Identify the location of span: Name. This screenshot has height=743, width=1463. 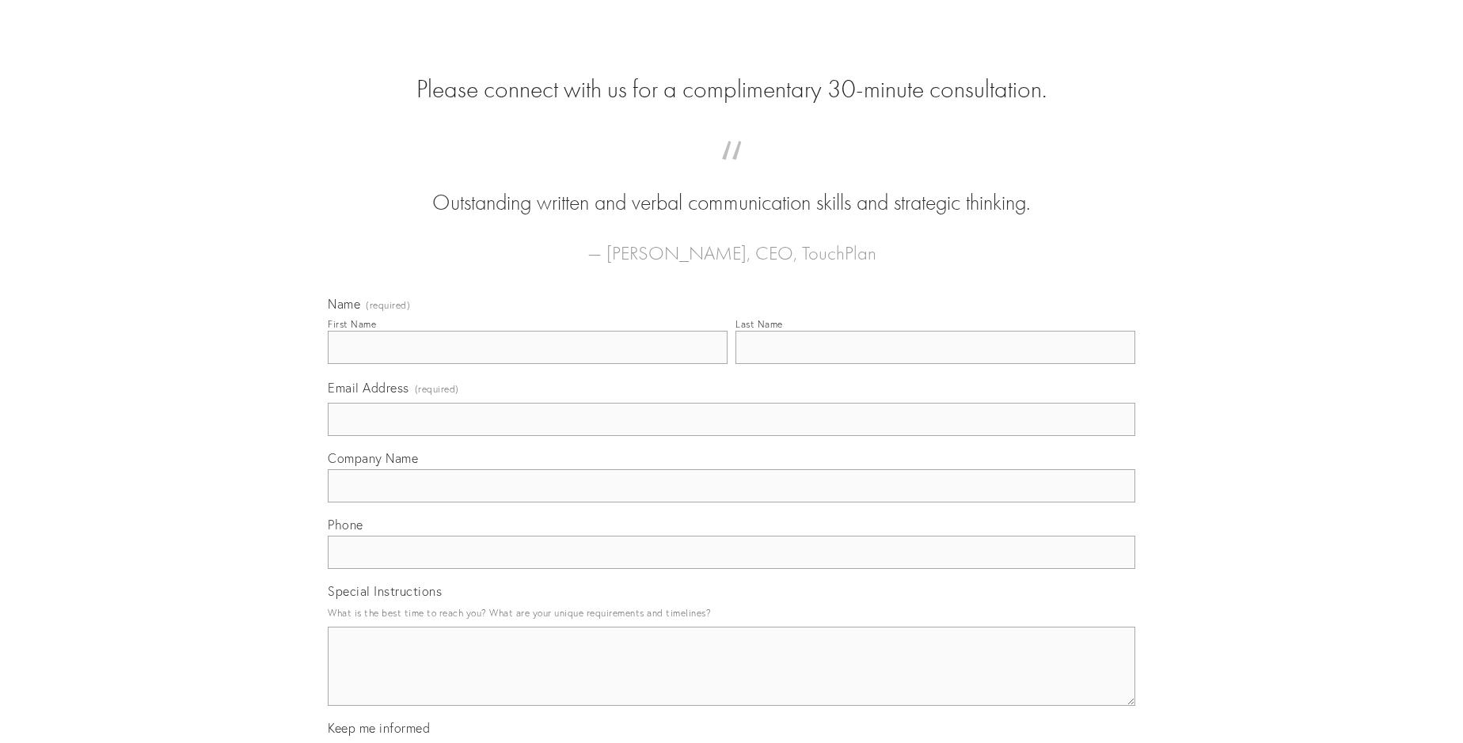
(343, 304).